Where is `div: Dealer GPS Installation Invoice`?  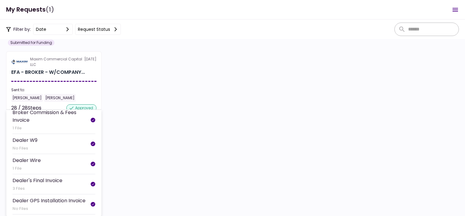
div: Dealer GPS Installation Invoice is located at coordinates (49, 200).